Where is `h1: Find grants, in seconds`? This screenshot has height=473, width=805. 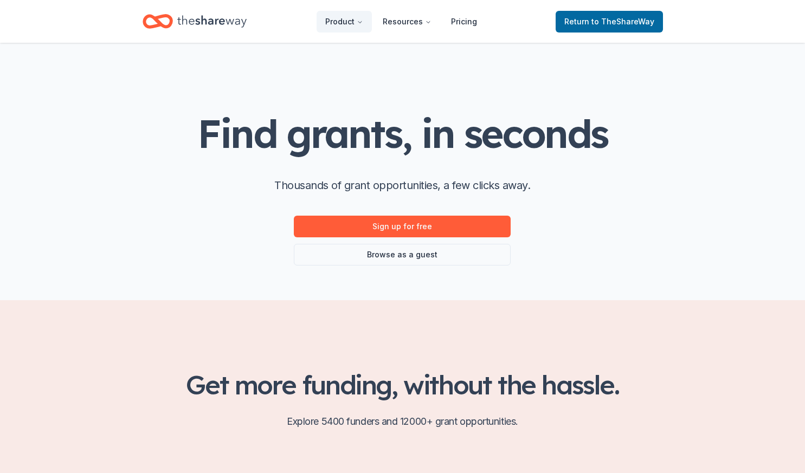
h1: Find grants, in seconds is located at coordinates (402, 133).